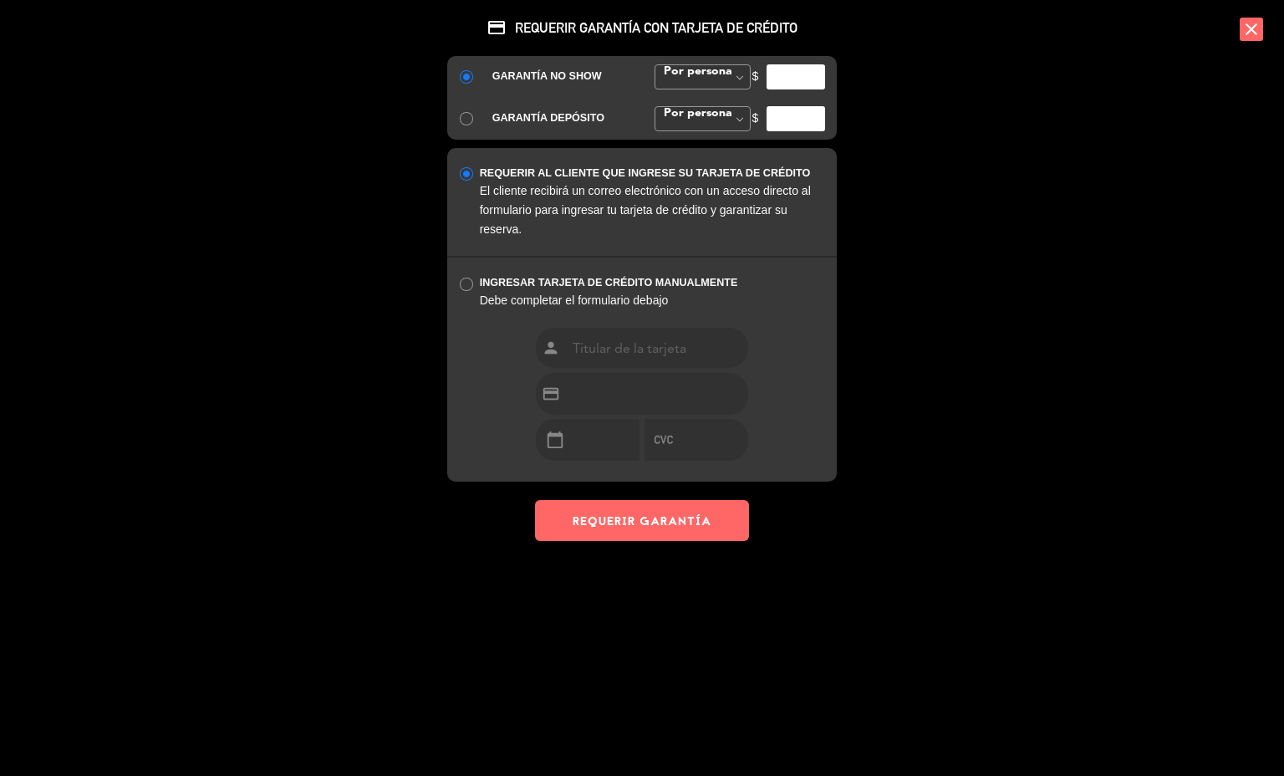  What do you see at coordinates (561, 76) in the screenshot?
I see `div: GARANTÍA NO SHOW` at bounding box center [561, 76].